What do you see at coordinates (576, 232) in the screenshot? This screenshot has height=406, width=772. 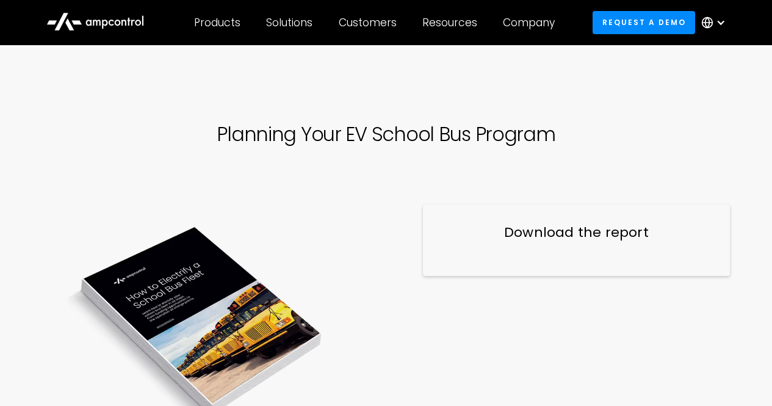 I see `h3: Download the report` at bounding box center [576, 232].